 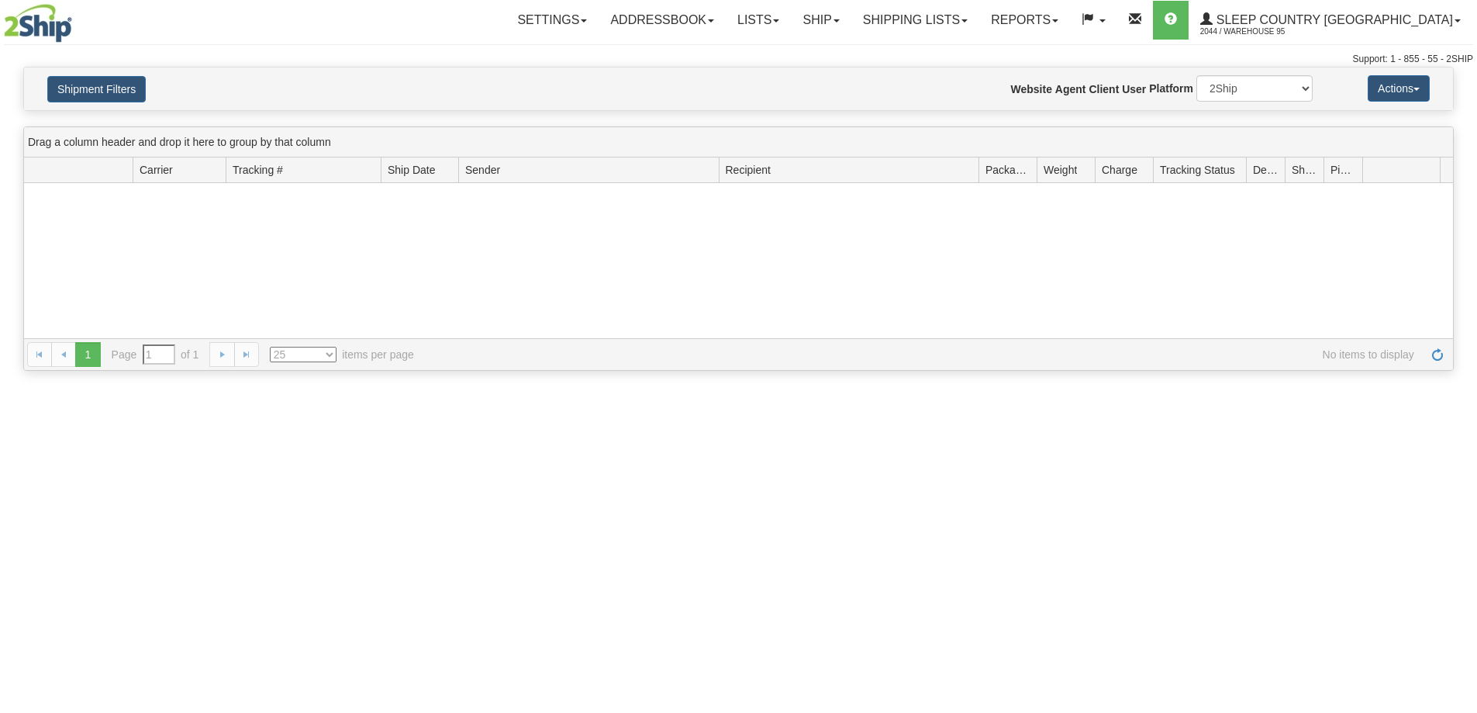 What do you see at coordinates (1304, 170) in the screenshot?
I see `span: Shipment Issues` at bounding box center [1304, 170].